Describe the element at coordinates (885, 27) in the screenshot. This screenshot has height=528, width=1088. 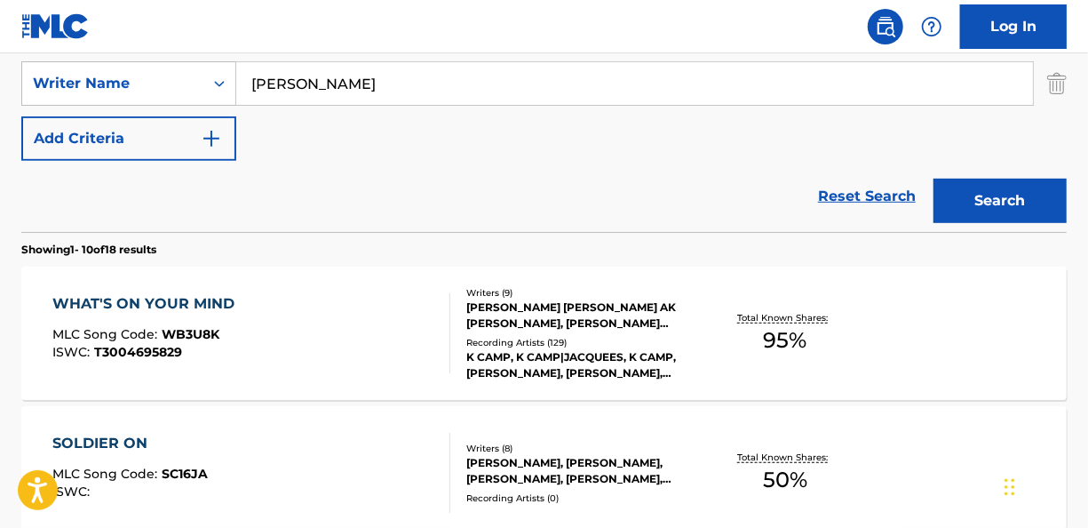
I see `a: Public Search` at that location.